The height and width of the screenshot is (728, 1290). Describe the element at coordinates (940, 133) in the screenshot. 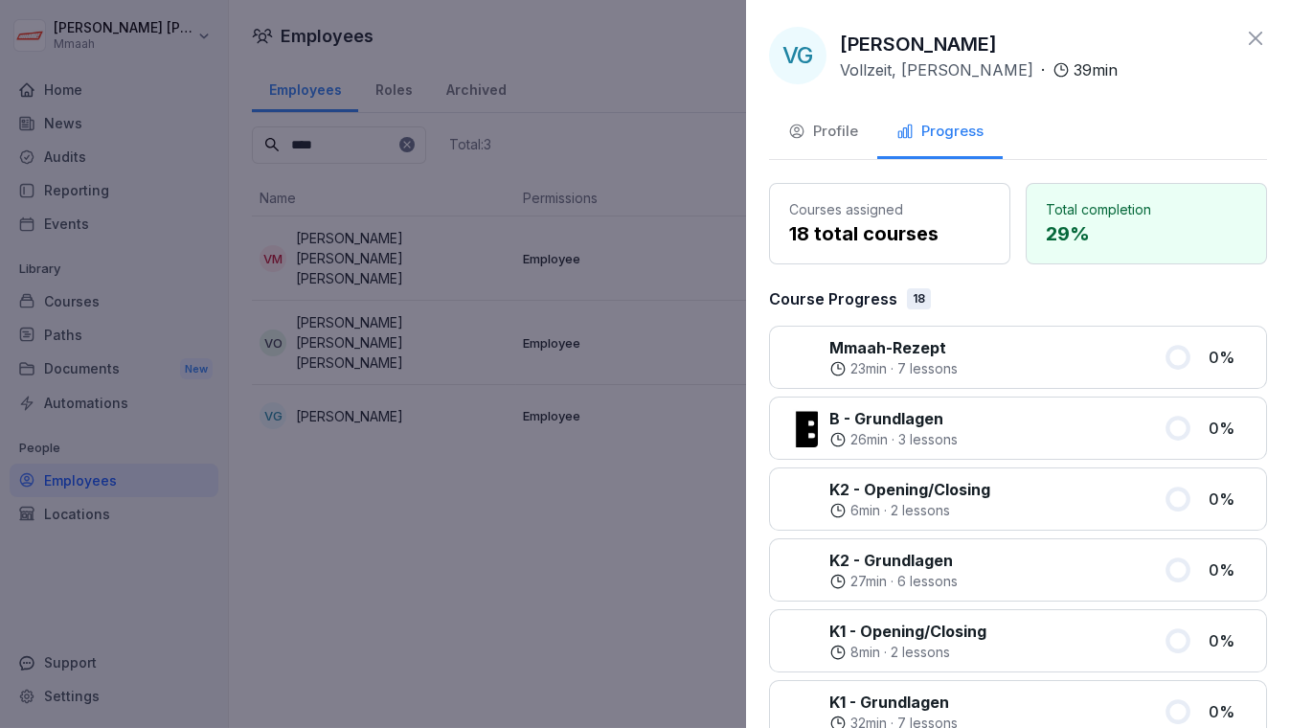

I see `button: Progress` at that location.